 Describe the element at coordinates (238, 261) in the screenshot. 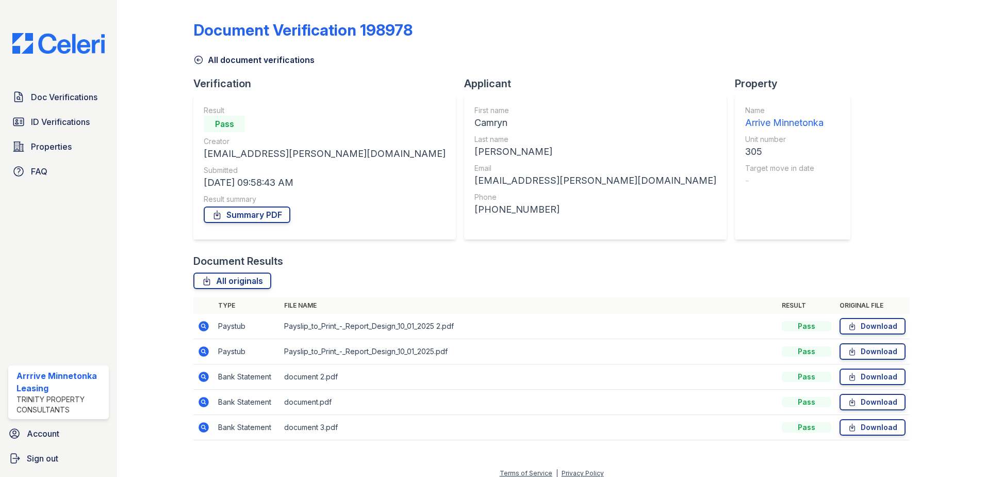

I see `div: Document Results` at that location.